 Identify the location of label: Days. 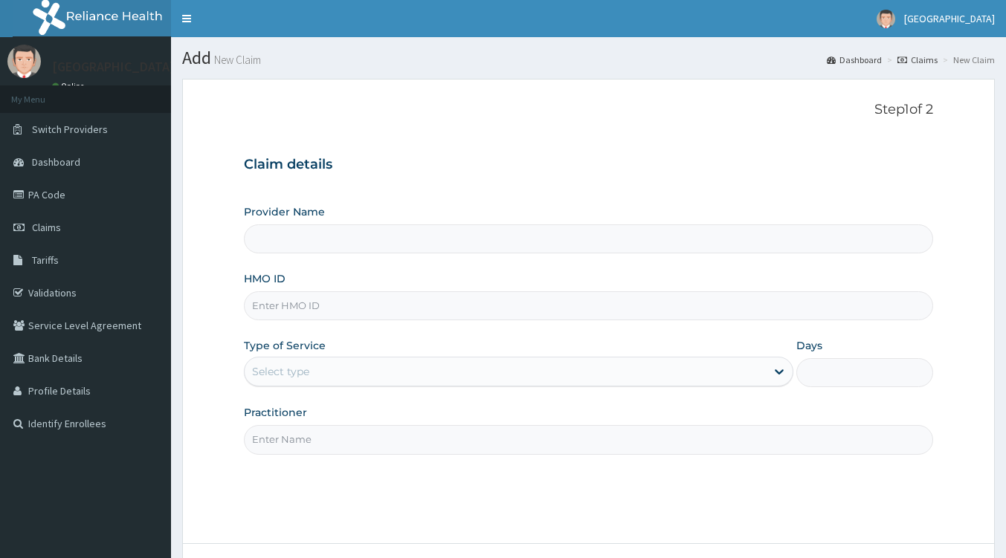
(809, 346).